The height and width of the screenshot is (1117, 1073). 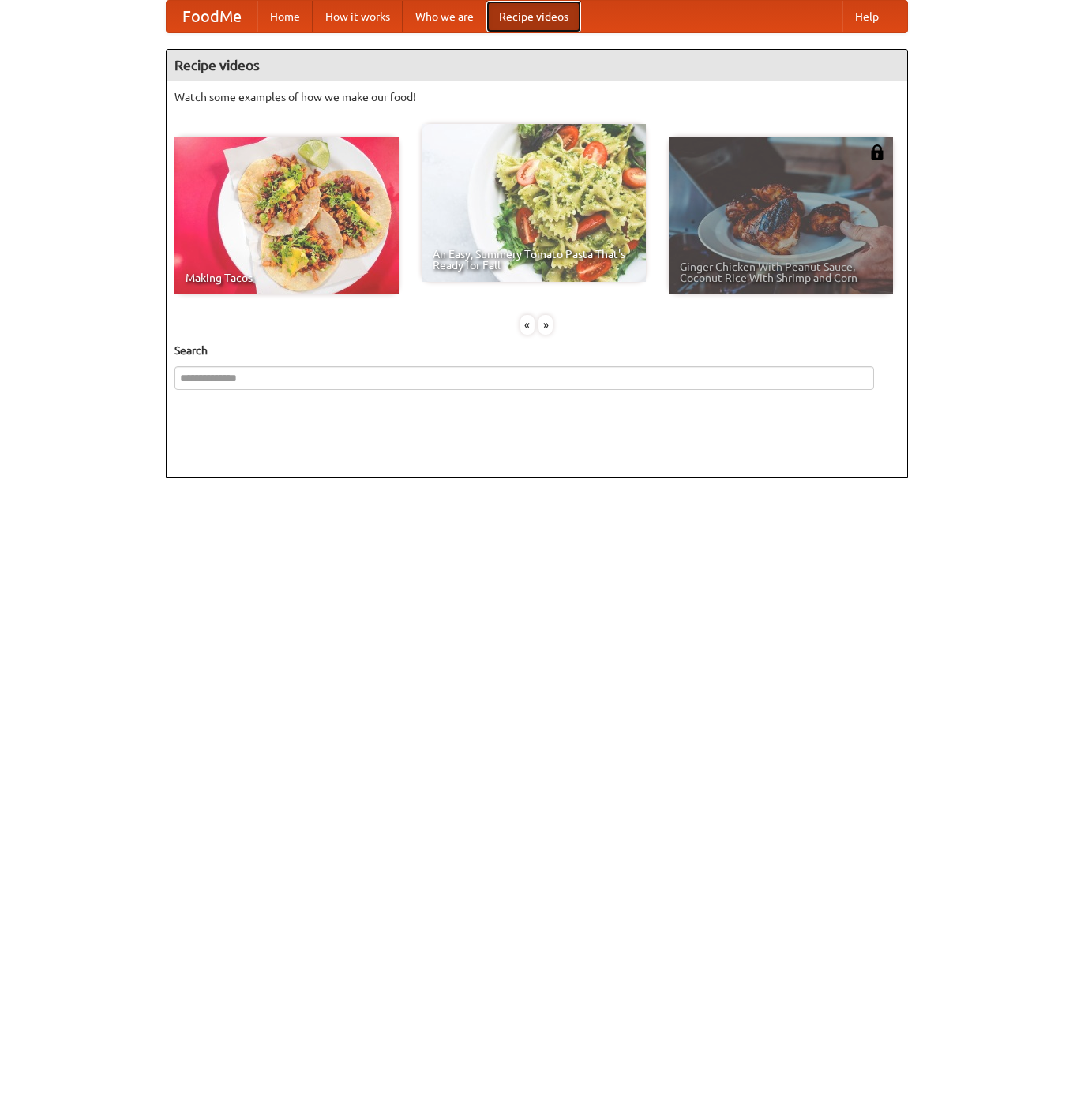 I want to click on img: 483408.png, so click(x=877, y=152).